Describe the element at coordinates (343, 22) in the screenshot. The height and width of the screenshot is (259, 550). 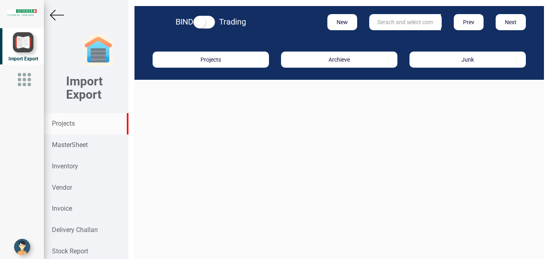
I see `button: New` at that location.